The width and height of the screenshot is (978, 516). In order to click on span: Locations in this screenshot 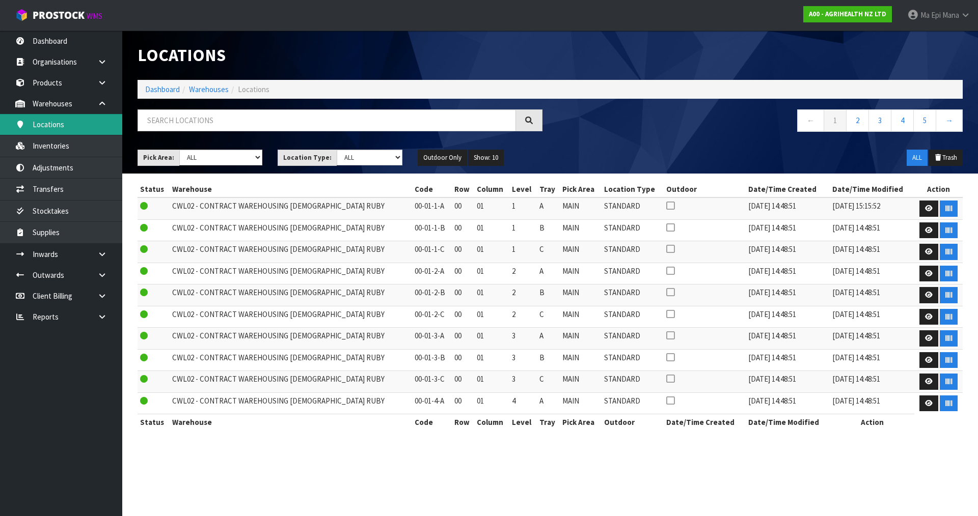, I will do `click(254, 89)`.